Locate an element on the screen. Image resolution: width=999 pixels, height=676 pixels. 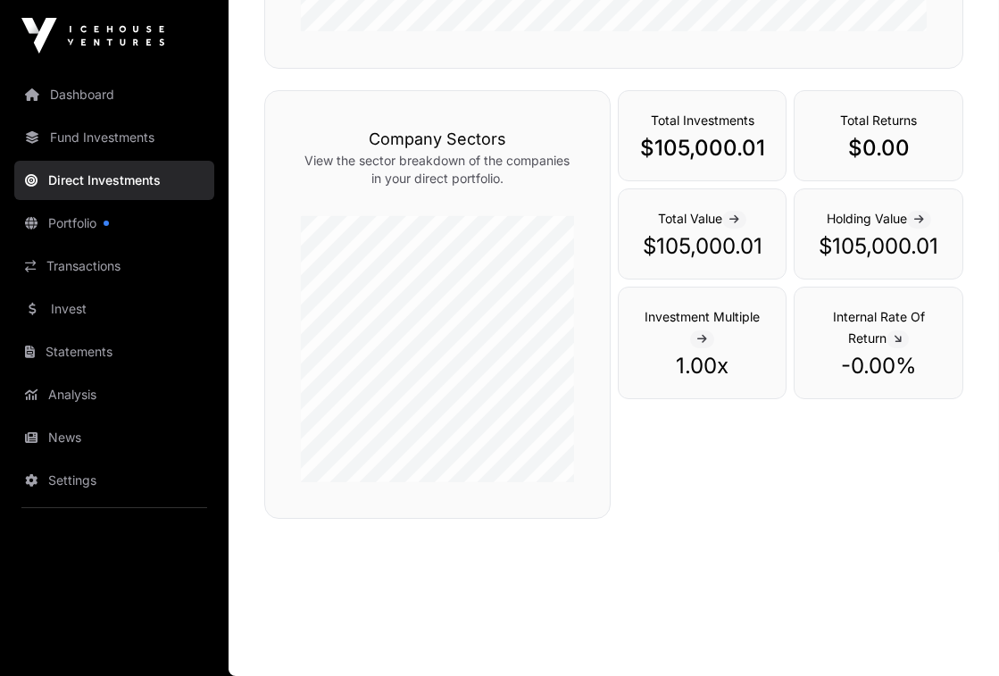
div: Chat Widget is located at coordinates (955, 633).